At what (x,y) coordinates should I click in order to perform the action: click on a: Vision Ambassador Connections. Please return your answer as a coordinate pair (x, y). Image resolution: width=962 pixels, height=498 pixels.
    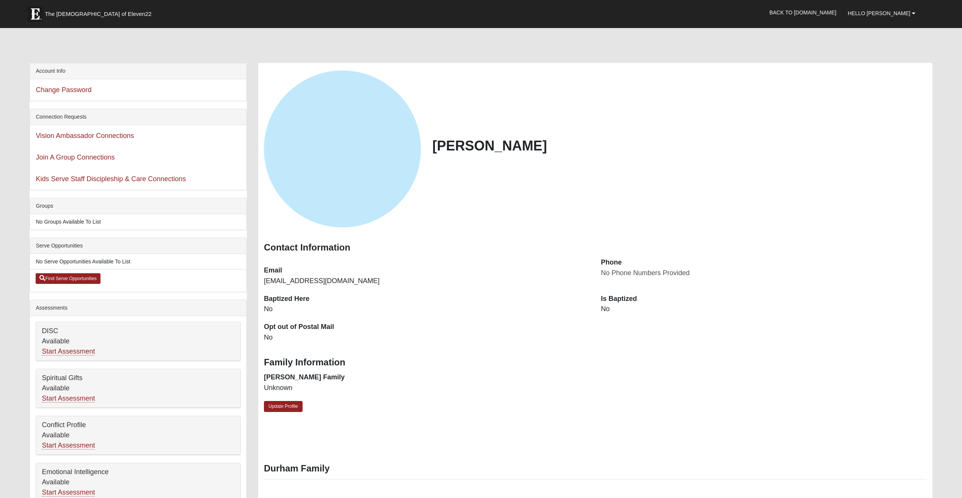
    Looking at the image, I should click on (85, 136).